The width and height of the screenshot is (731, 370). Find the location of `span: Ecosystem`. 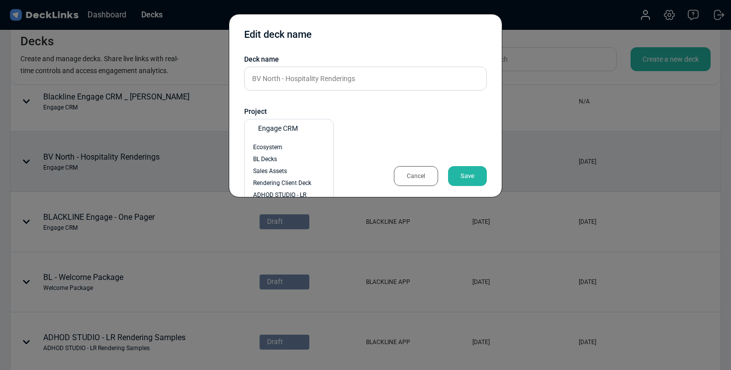

span: Ecosystem is located at coordinates (267, 147).